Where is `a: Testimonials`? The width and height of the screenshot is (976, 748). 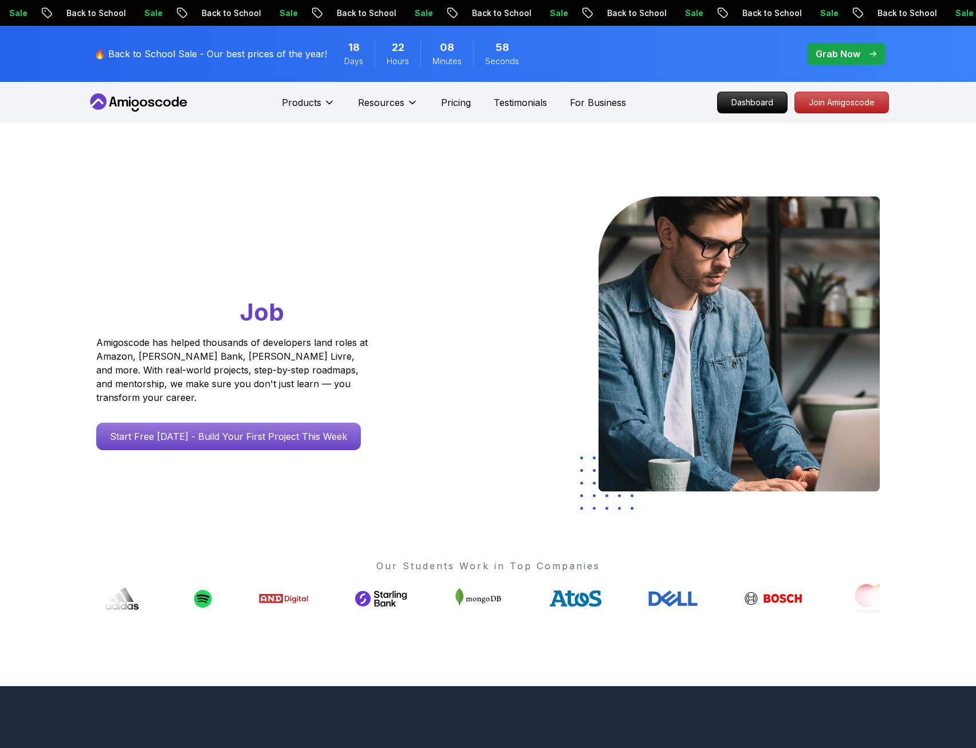
a: Testimonials is located at coordinates (520, 102).